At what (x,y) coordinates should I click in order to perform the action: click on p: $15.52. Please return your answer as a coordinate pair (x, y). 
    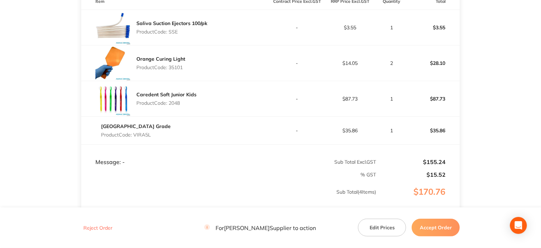
    Looking at the image, I should click on (411, 175).